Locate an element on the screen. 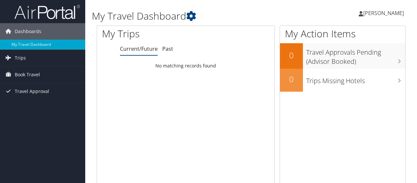  span: Trips is located at coordinates (20, 58).